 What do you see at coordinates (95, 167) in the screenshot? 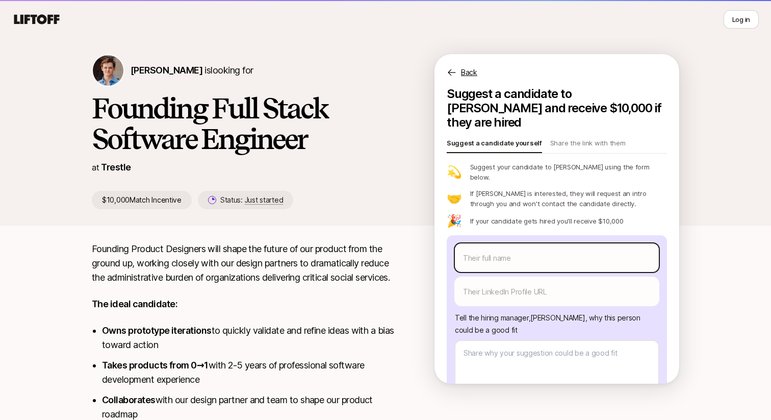
I see `p: at` at bounding box center [95, 167].